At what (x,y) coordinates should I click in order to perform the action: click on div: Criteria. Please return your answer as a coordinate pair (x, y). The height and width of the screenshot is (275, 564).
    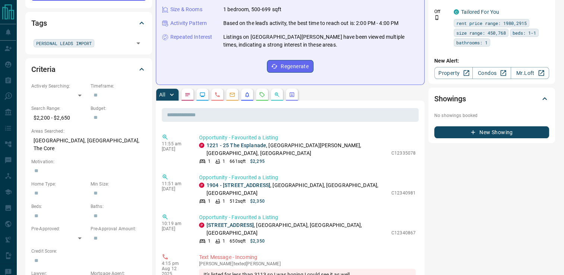
    Looking at the image, I should click on (89, 69).